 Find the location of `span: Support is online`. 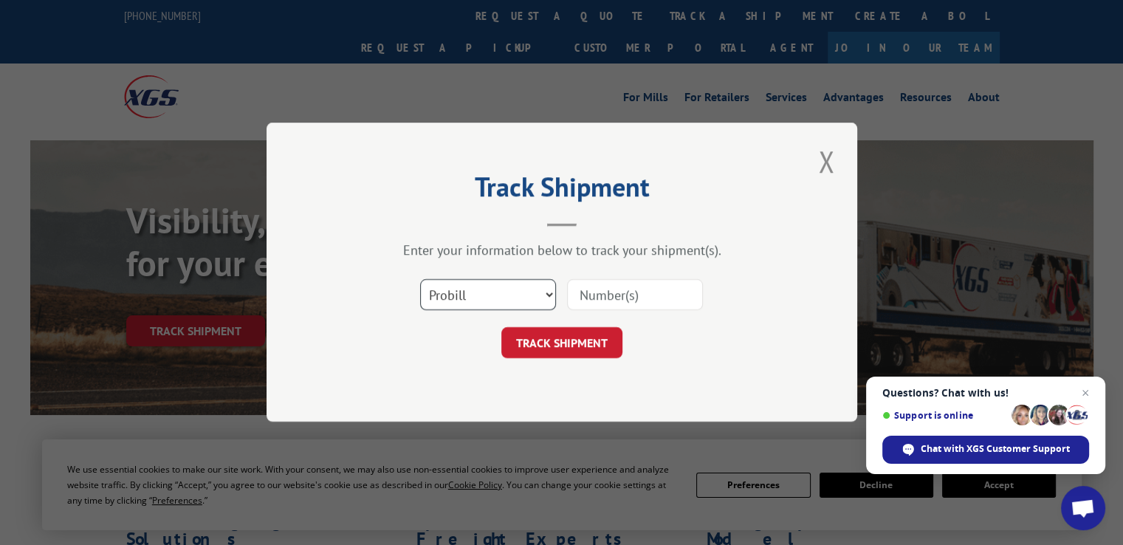

span: Support is online is located at coordinates (945, 415).